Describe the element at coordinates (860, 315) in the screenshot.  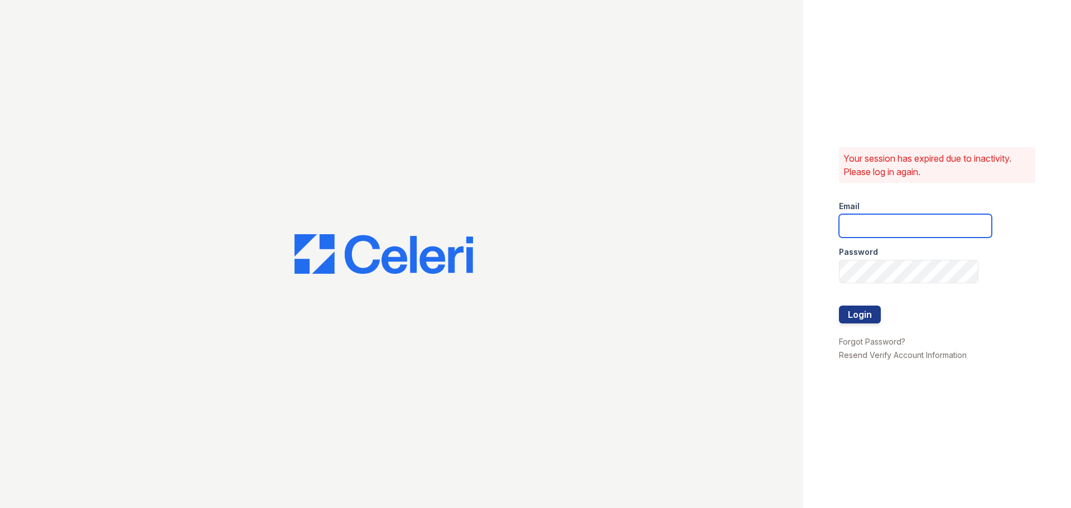
I see `button: Login` at that location.